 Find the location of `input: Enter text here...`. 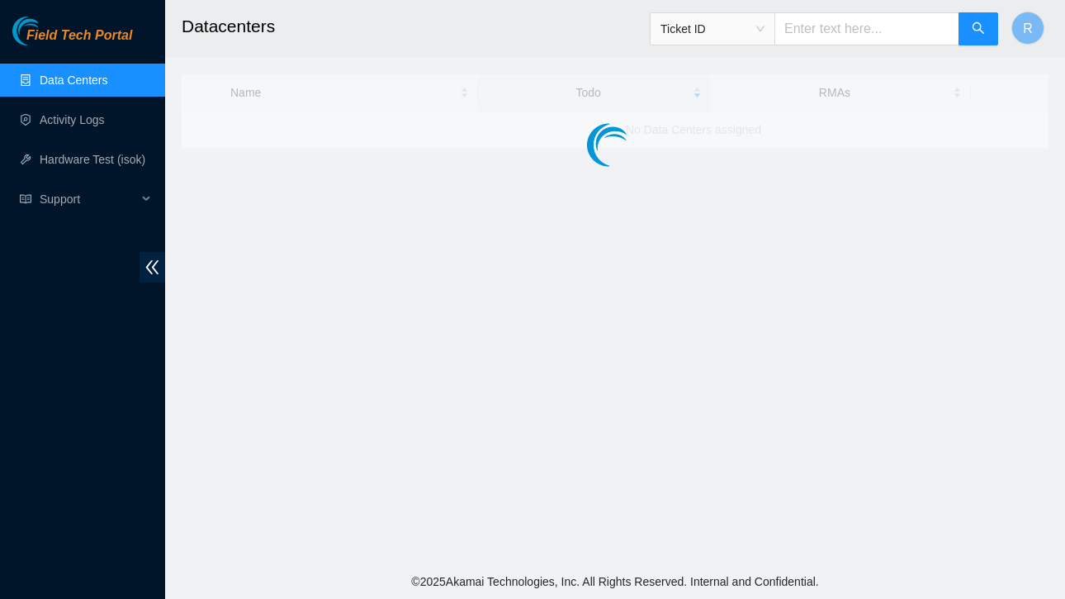

input: Enter text here... is located at coordinates (867, 29).